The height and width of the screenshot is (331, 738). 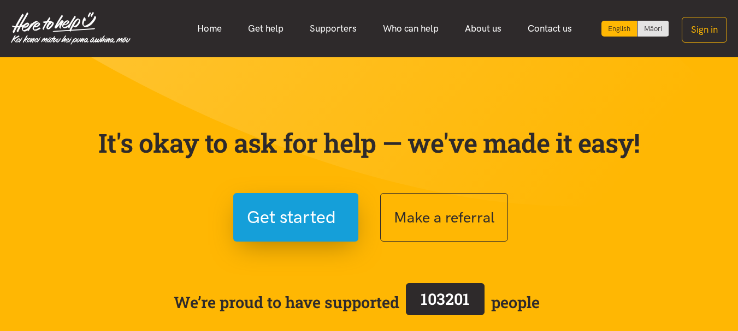 I want to click on div: Language toggle, so click(x=635, y=28).